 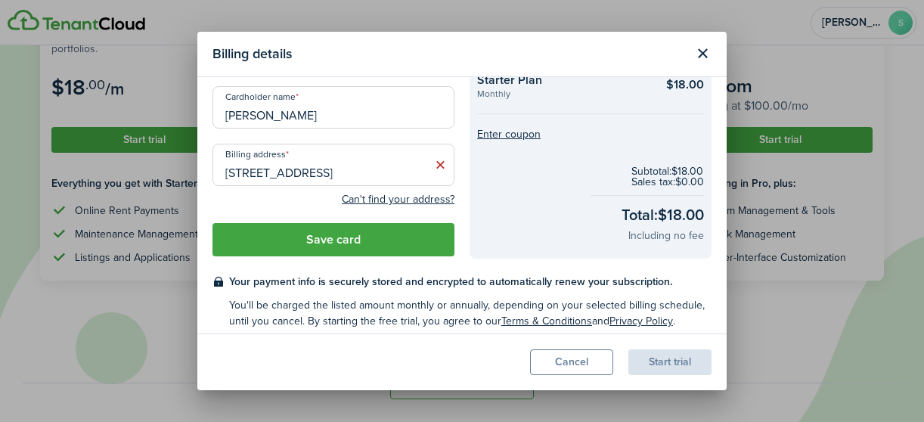 What do you see at coordinates (334, 165) in the screenshot?
I see `input: Start typing the address and then select from the dropdown` at bounding box center [334, 165].